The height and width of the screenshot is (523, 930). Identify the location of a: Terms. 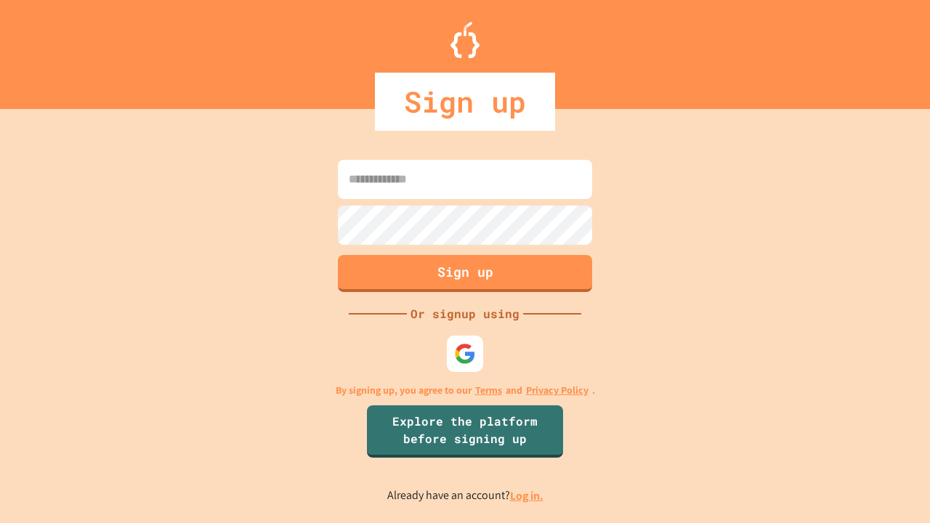
(489, 390).